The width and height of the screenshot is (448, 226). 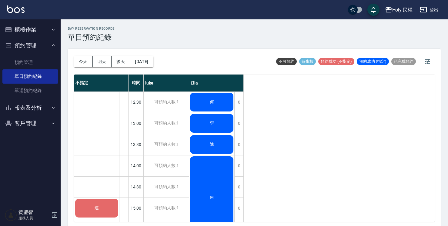 What do you see at coordinates (167, 83) in the screenshot?
I see `div: luke` at bounding box center [167, 83].